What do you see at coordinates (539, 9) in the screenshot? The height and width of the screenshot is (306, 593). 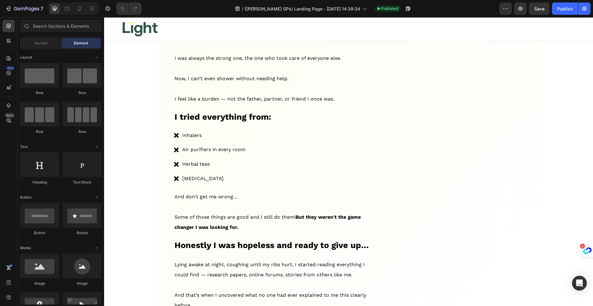 I see `span: Save` at bounding box center [539, 9].